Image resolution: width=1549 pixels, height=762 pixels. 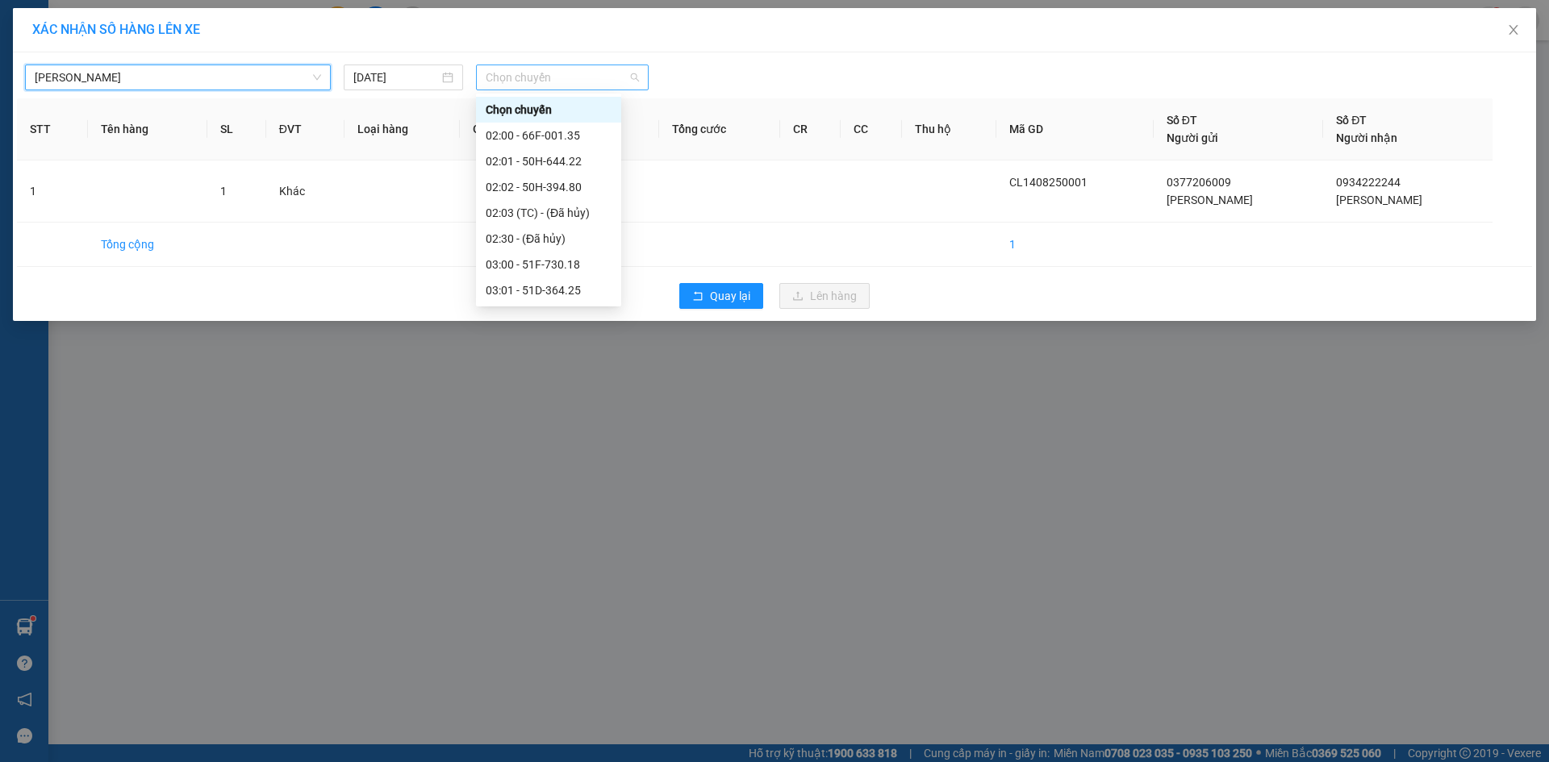 I want to click on input: 14/08/2025, so click(x=396, y=77).